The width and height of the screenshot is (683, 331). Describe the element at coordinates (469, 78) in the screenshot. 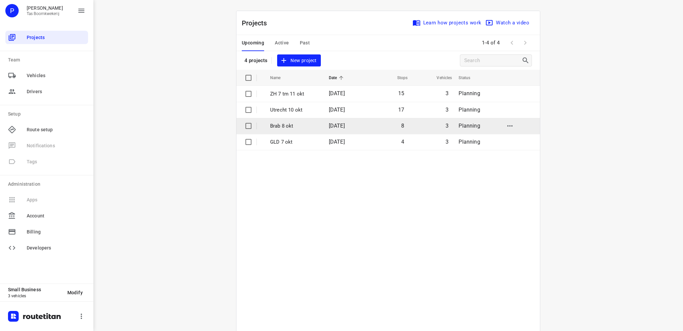

I see `span: Status` at that location.